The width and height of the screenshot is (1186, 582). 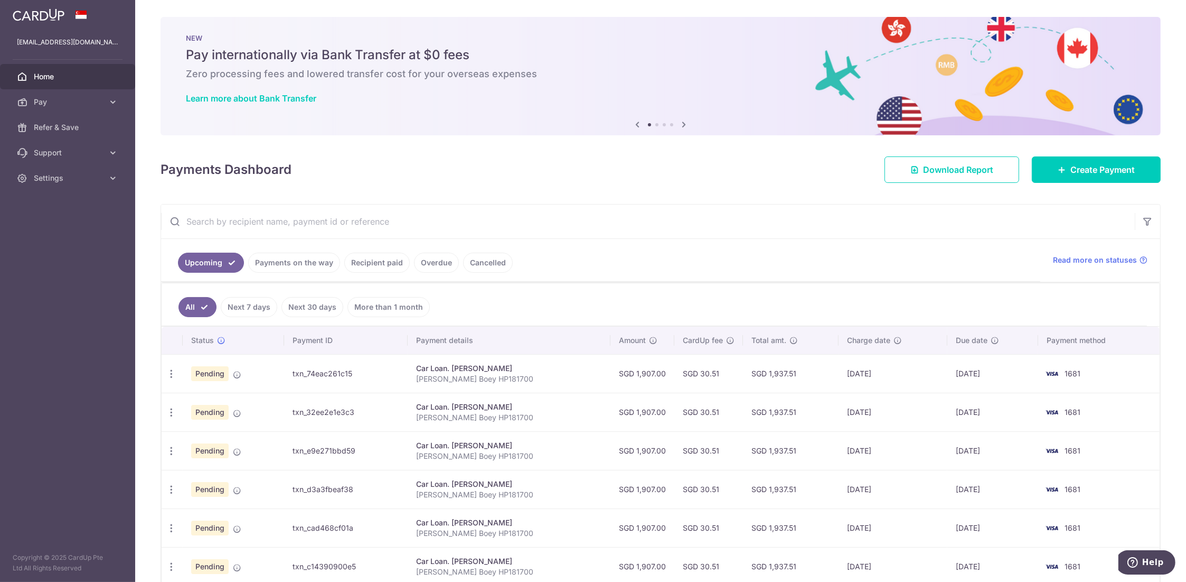 What do you see at coordinates (346, 340) in the screenshot?
I see `th: Payment ID` at bounding box center [346, 340].